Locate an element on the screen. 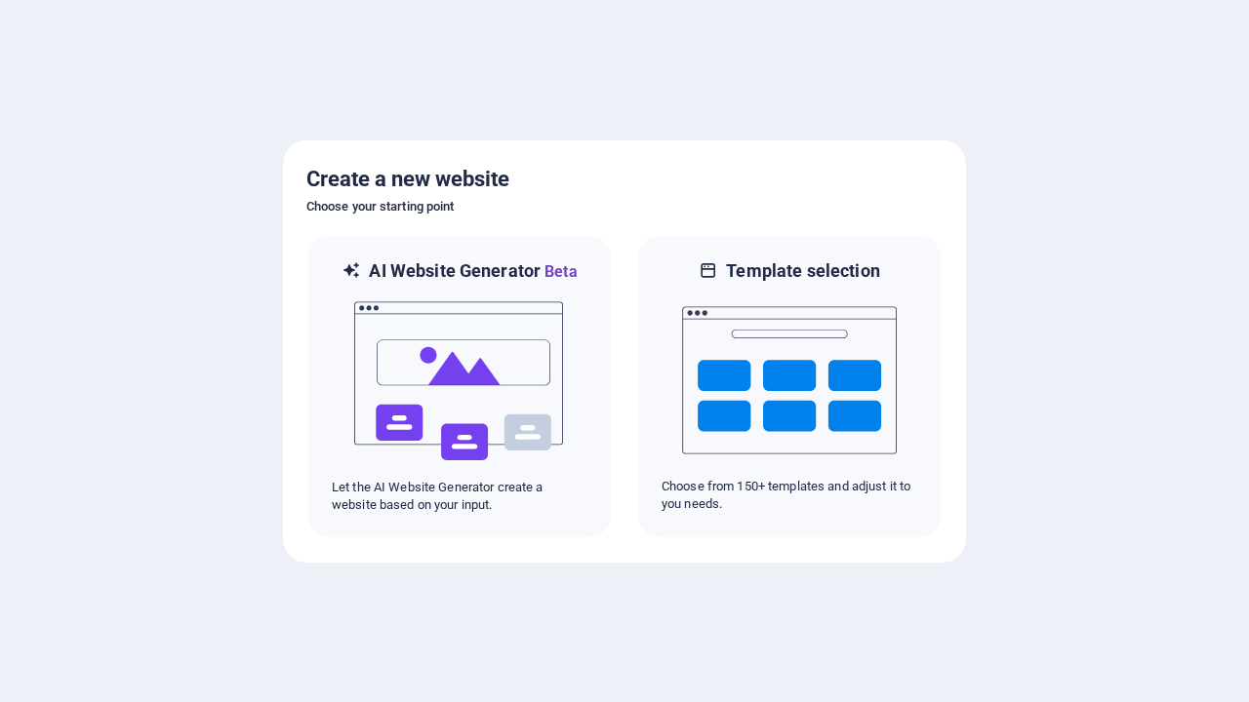 The image size is (1249, 702). span: Beta is located at coordinates (559, 271).